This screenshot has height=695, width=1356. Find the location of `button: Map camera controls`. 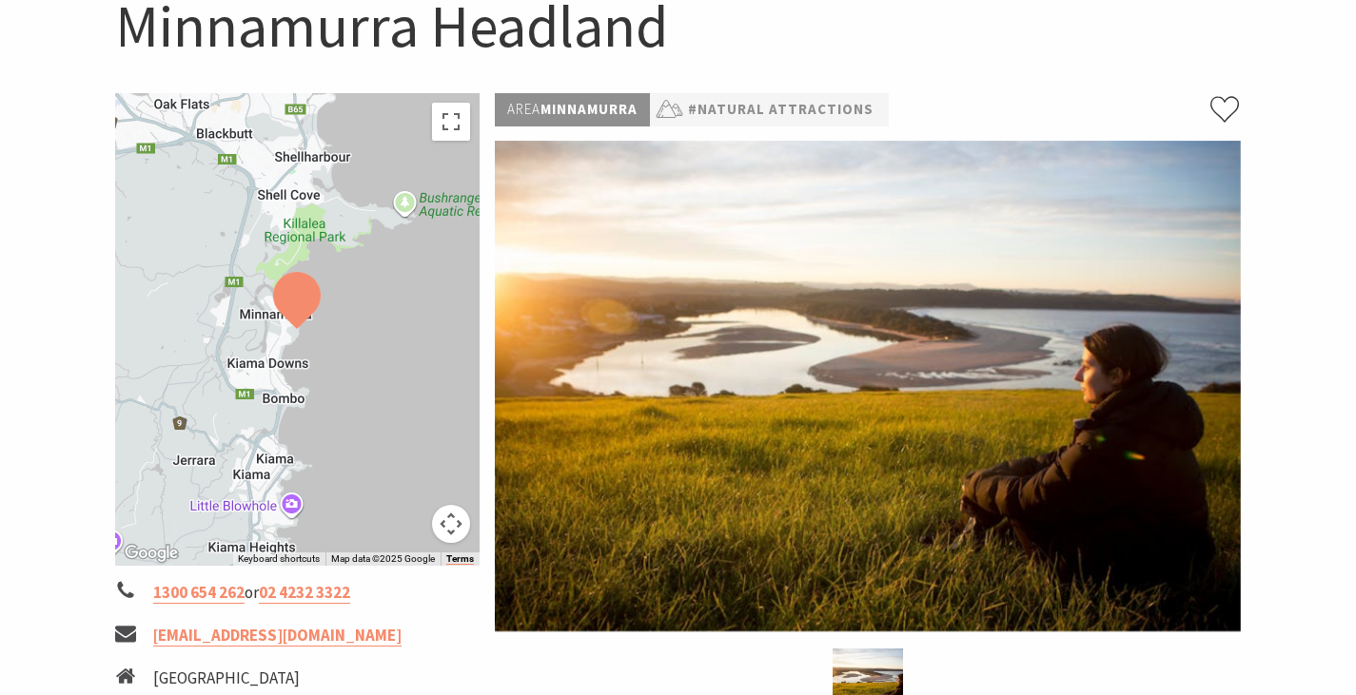

button: Map camera controls is located at coordinates (451, 524).